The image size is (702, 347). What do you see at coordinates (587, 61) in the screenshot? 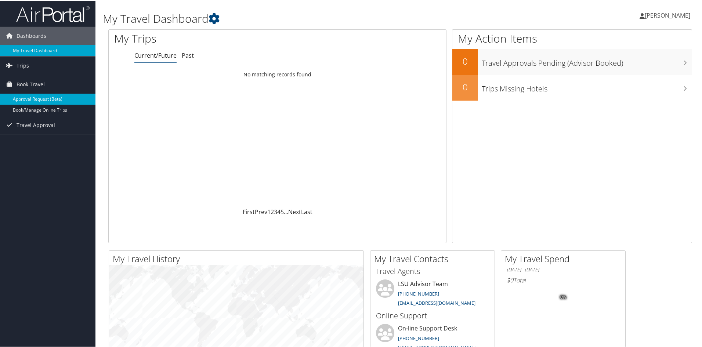
I see `h3: Travel Approvals Pending (Advisor Booked)` at bounding box center [587, 61].